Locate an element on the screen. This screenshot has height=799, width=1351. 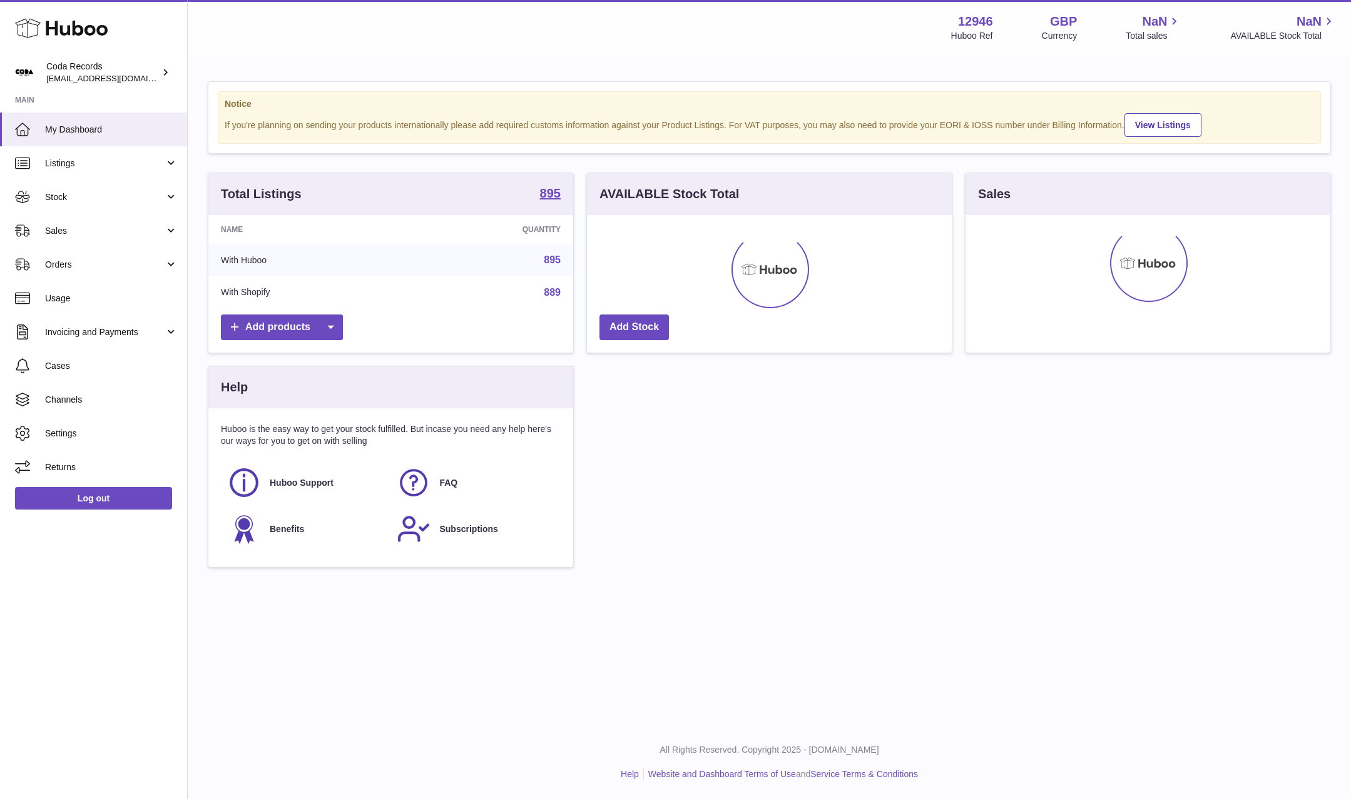
th: Quantity is located at coordinates (489, 230).